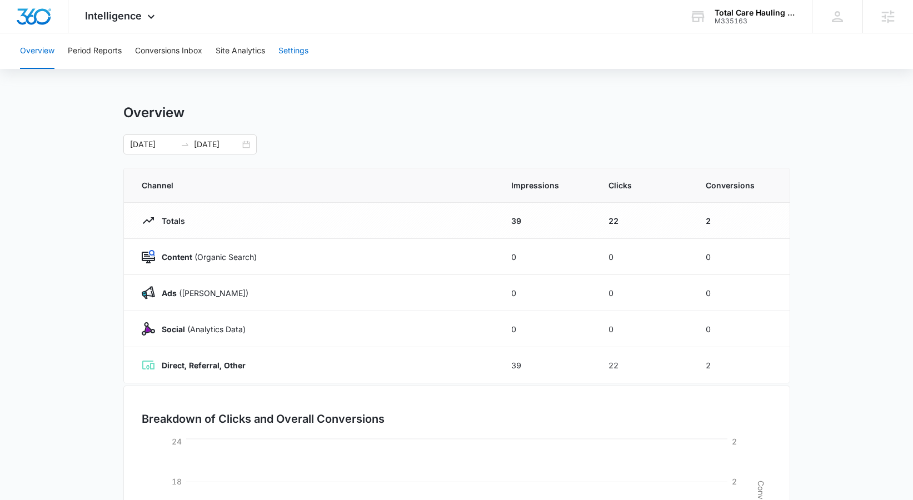 This screenshot has height=500, width=913. I want to click on strong: Ads, so click(169, 293).